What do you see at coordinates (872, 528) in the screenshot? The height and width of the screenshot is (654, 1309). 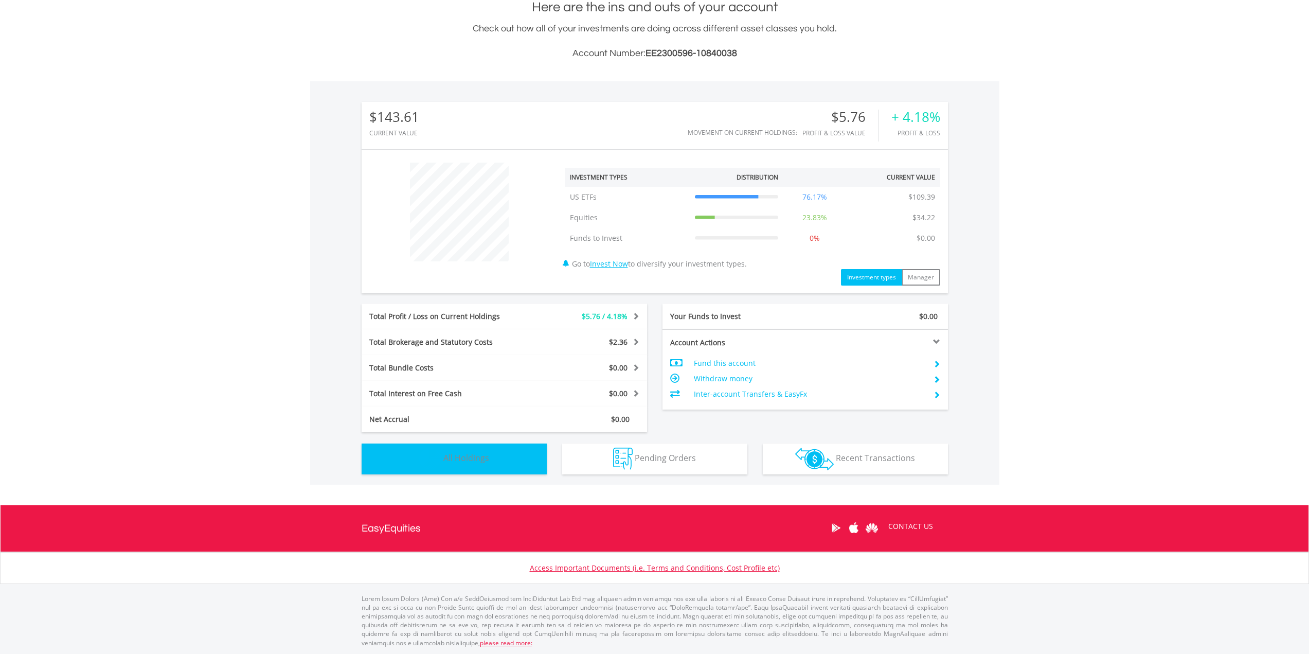 I see `a: Huawei` at bounding box center [872, 528].